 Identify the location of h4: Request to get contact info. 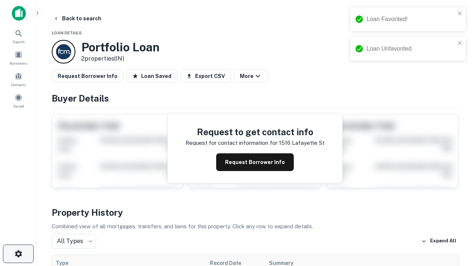
(255, 132).